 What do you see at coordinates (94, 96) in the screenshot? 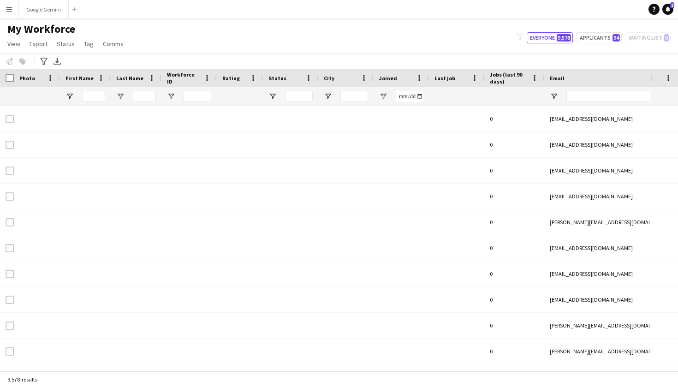
I see `input: First Name Filter Input` at bounding box center [94, 96].